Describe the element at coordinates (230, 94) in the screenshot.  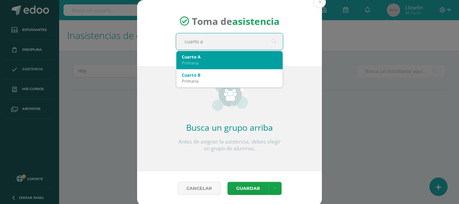
I see `img: groups_small.png` at that location.